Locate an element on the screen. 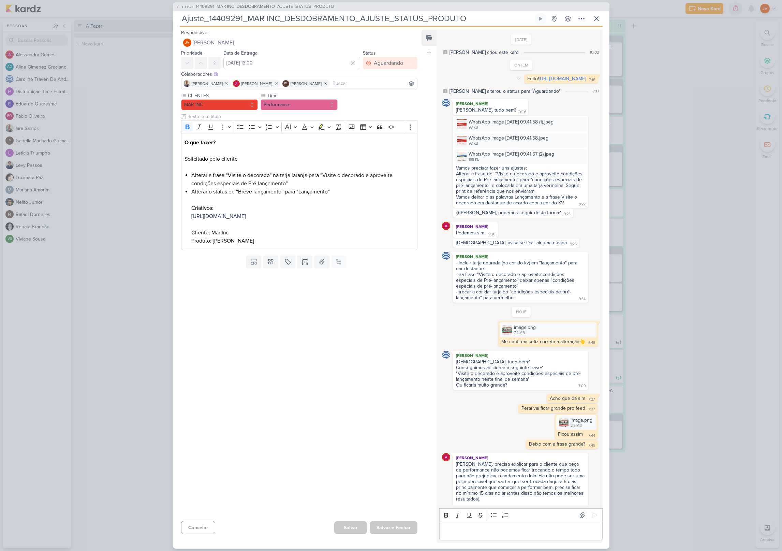 The height and width of the screenshot is (551, 782). div: Podemos sim. is located at coordinates (471, 233).